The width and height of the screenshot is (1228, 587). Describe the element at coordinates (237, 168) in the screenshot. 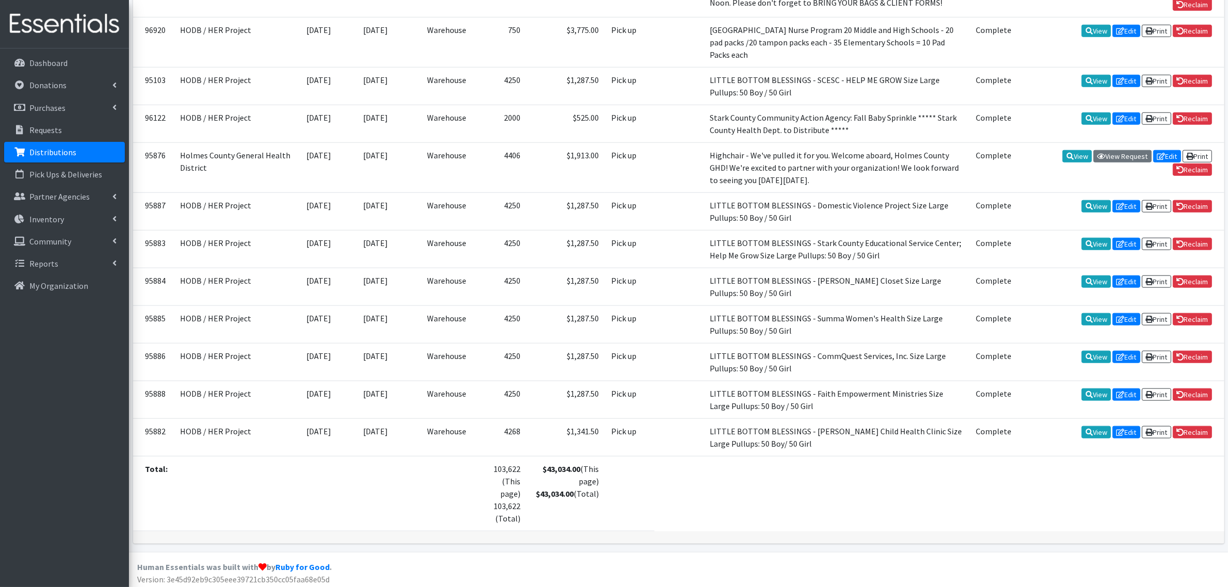

I see `td: Holmes County General Health District` at that location.